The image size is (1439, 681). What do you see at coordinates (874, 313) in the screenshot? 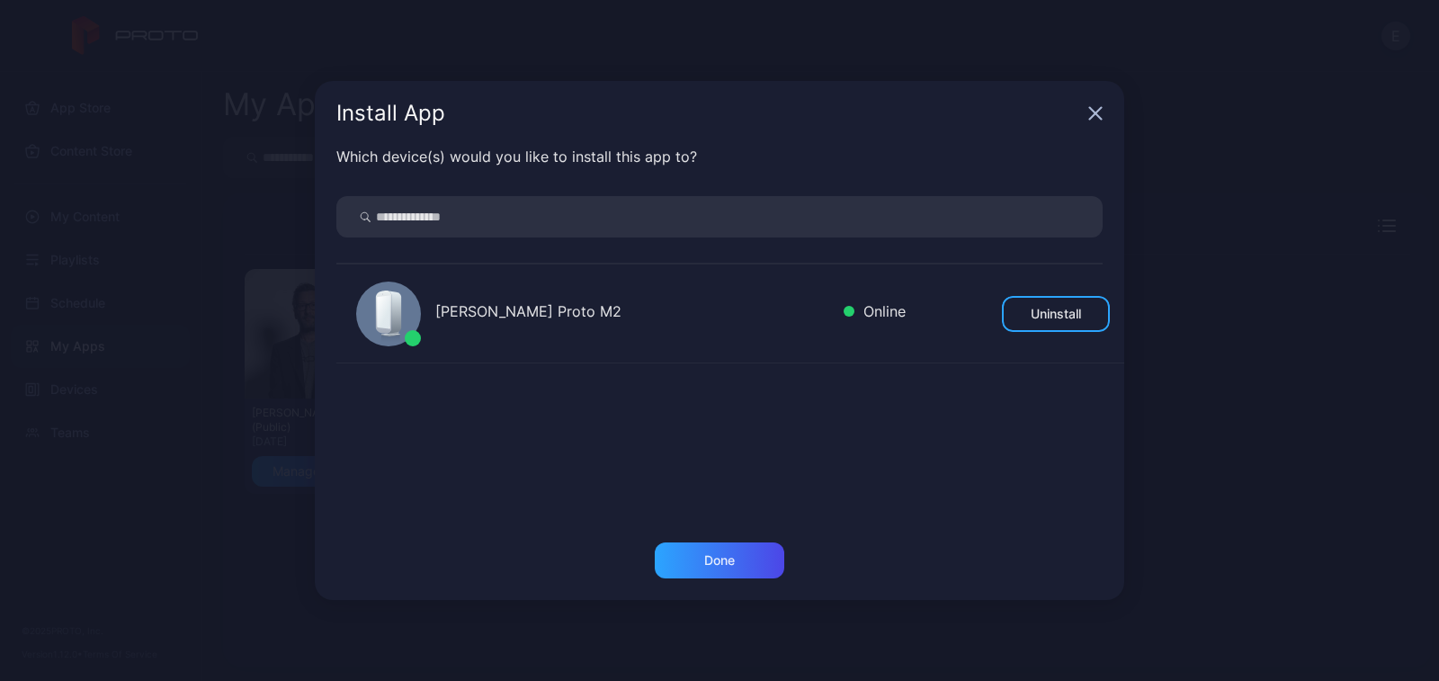
I see `div: Online` at bounding box center [874, 313].